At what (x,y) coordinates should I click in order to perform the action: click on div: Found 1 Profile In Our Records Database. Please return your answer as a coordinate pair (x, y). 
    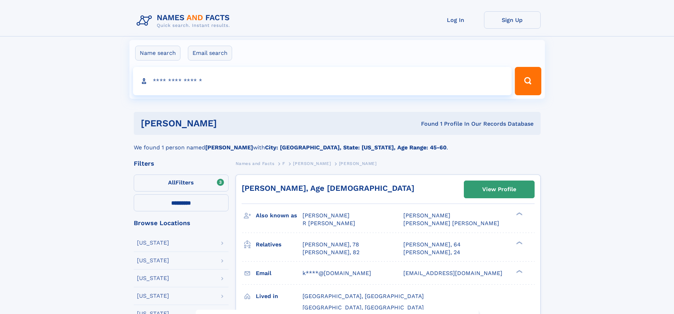
    Looking at the image, I should click on (426, 124).